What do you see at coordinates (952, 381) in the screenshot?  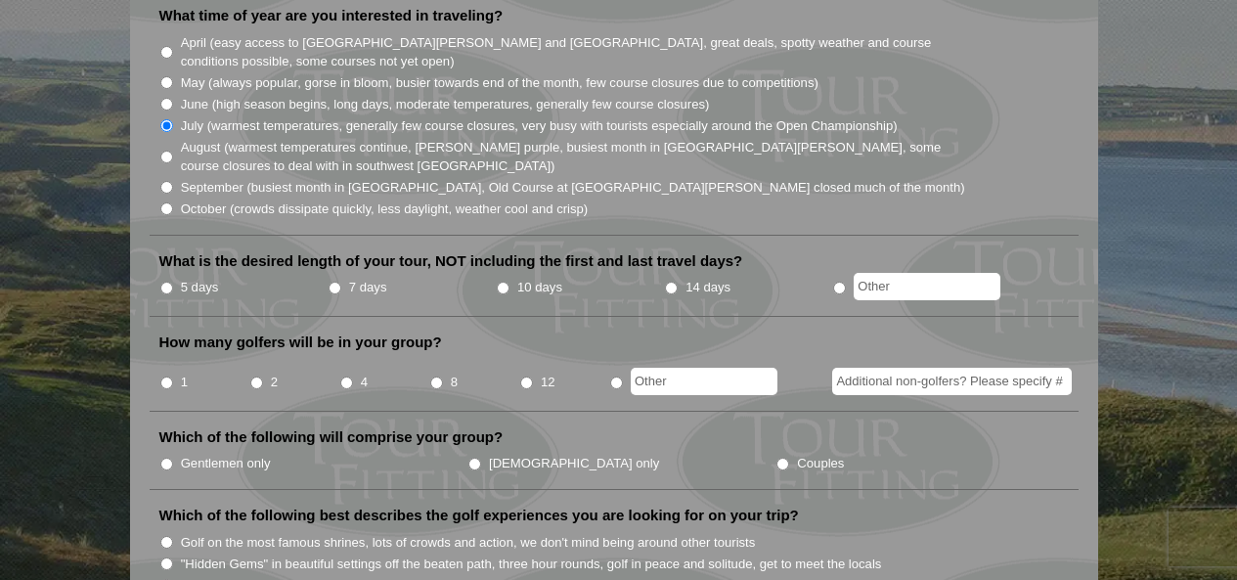 I see `input: Additional non-golfers? Please specify #` at bounding box center [952, 381].